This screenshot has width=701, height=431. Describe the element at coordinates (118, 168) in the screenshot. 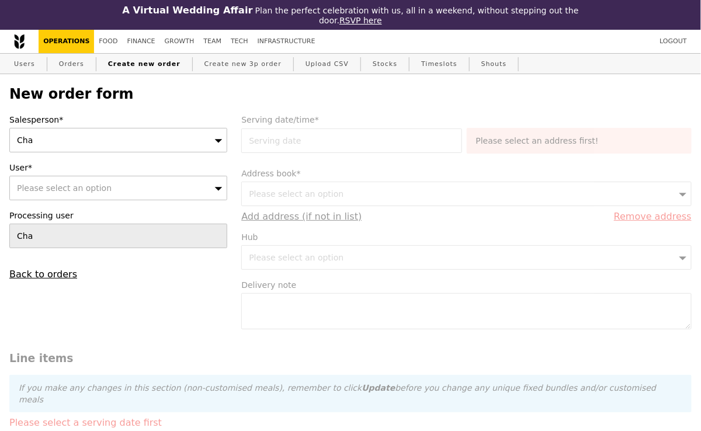

I see `label: User*` at that location.